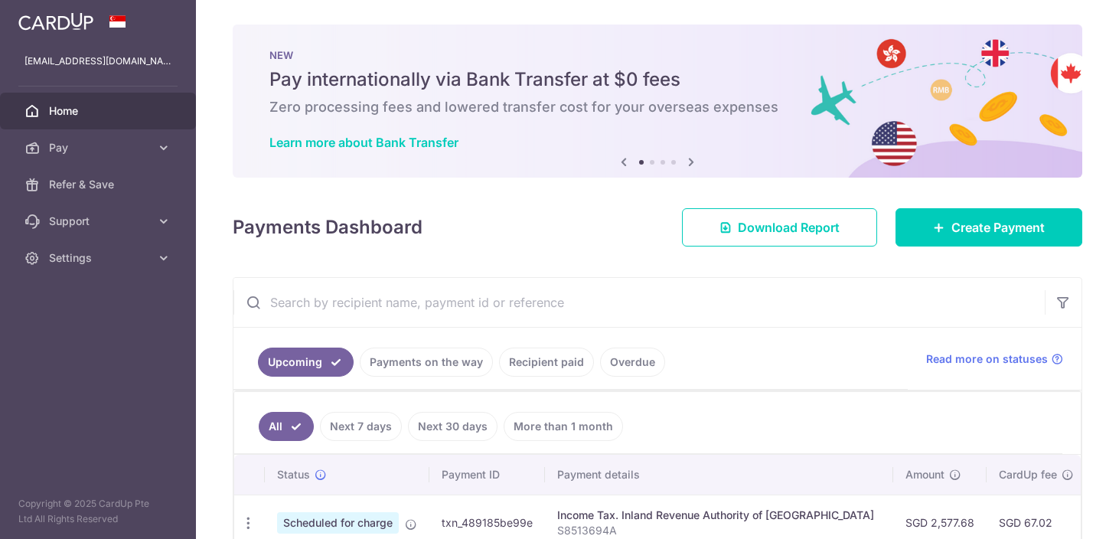 Image resolution: width=1119 pixels, height=539 pixels. Describe the element at coordinates (100, 111) in the screenshot. I see `span: Home` at that location.